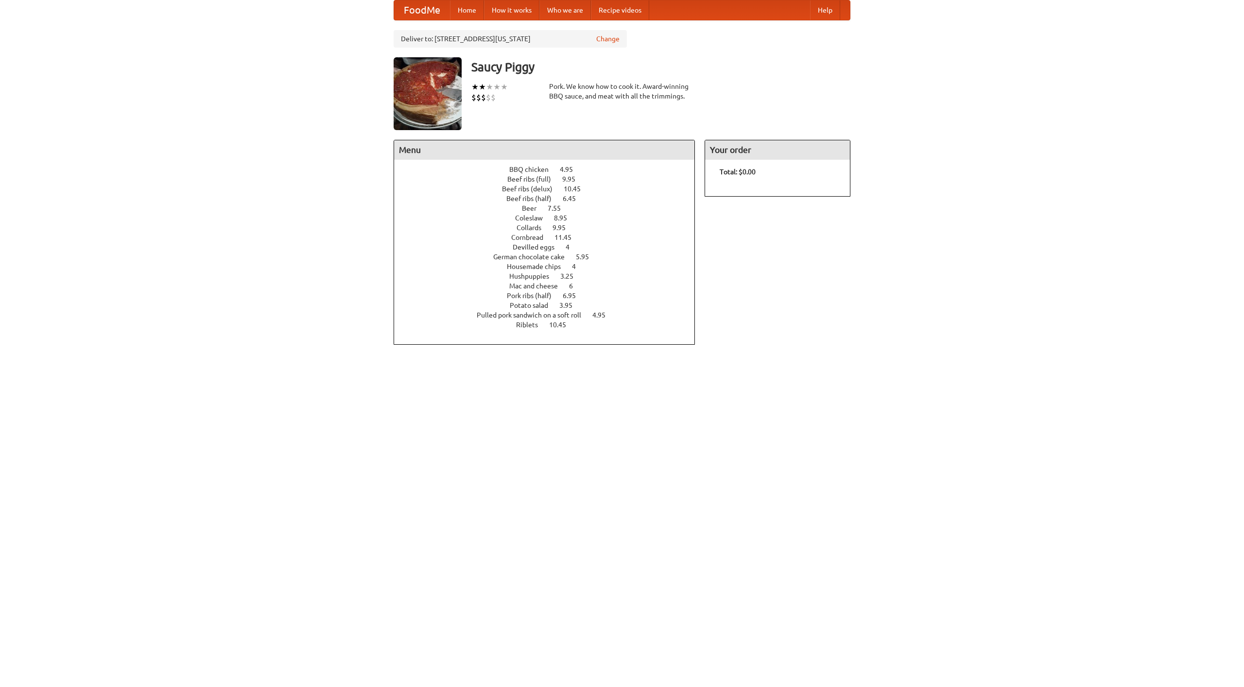  I want to click on a: Help, so click(825, 10).